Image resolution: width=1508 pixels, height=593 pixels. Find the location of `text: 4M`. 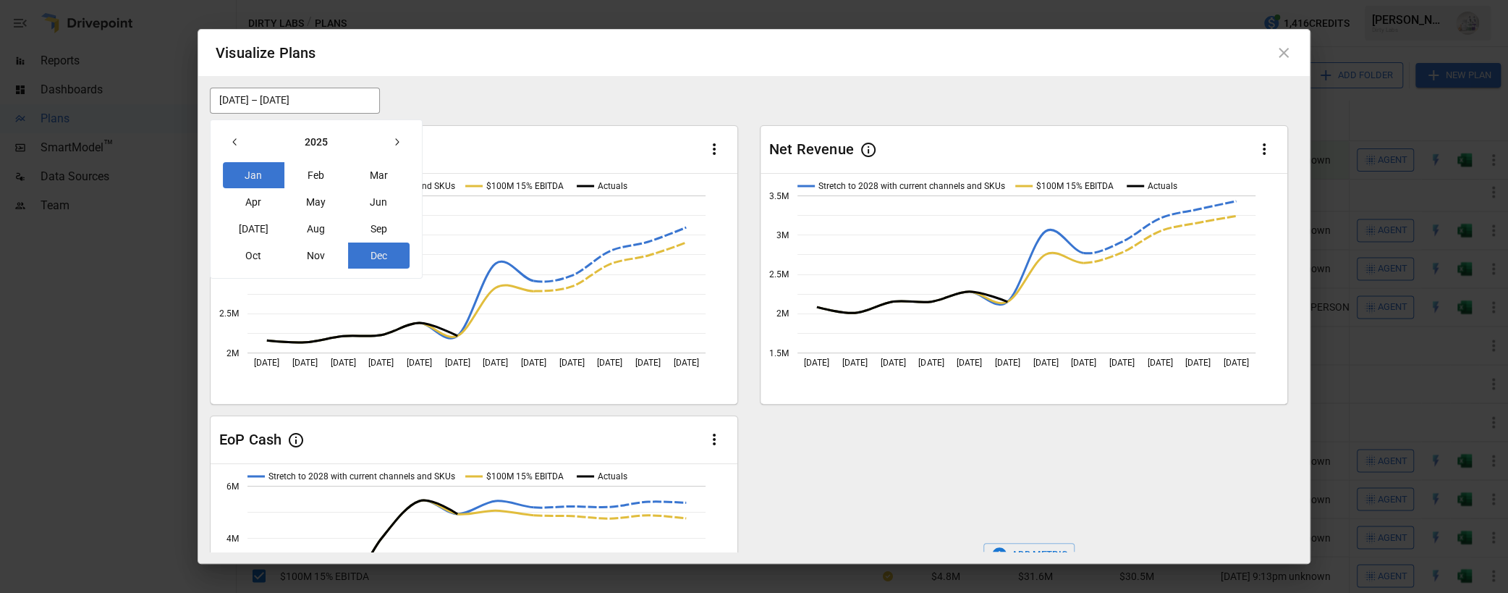

text: 4M is located at coordinates (232, 538).